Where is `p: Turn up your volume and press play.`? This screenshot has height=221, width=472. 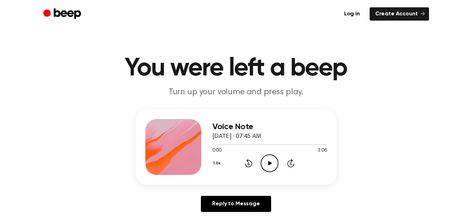 p: Turn up your volume and press play. is located at coordinates (236, 92).